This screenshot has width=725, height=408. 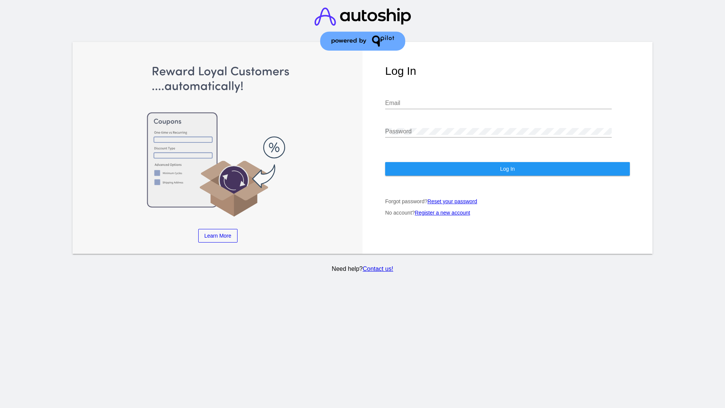 What do you see at coordinates (508, 169) in the screenshot?
I see `button: Log In` at bounding box center [508, 169].